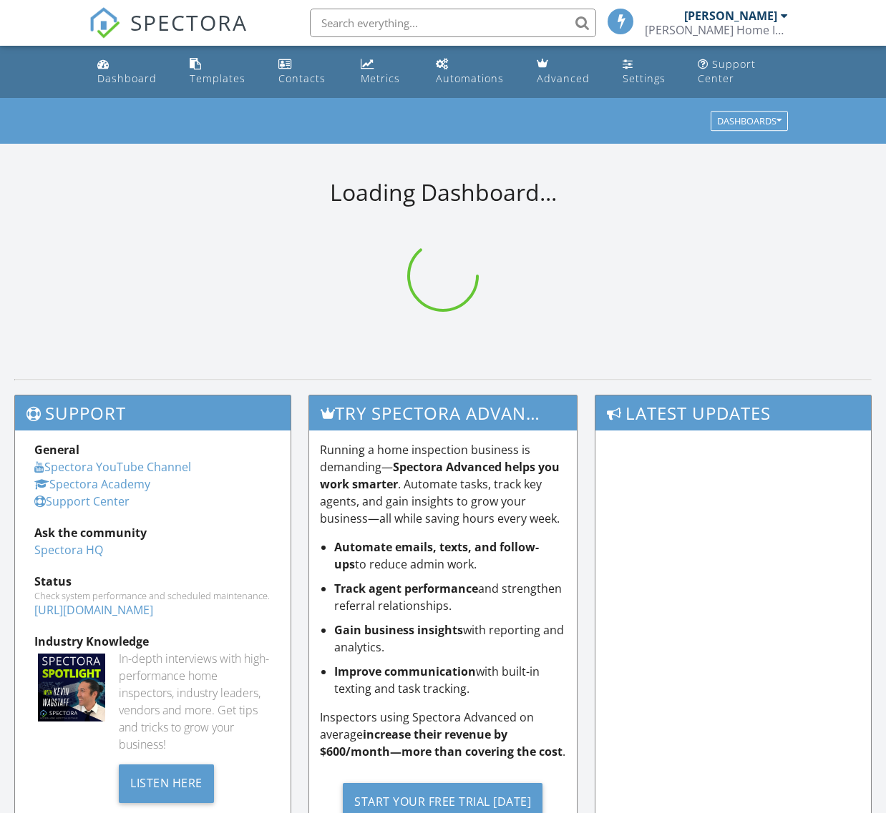 The height and width of the screenshot is (813, 886). I want to click on strong: Gain business insights, so click(398, 630).